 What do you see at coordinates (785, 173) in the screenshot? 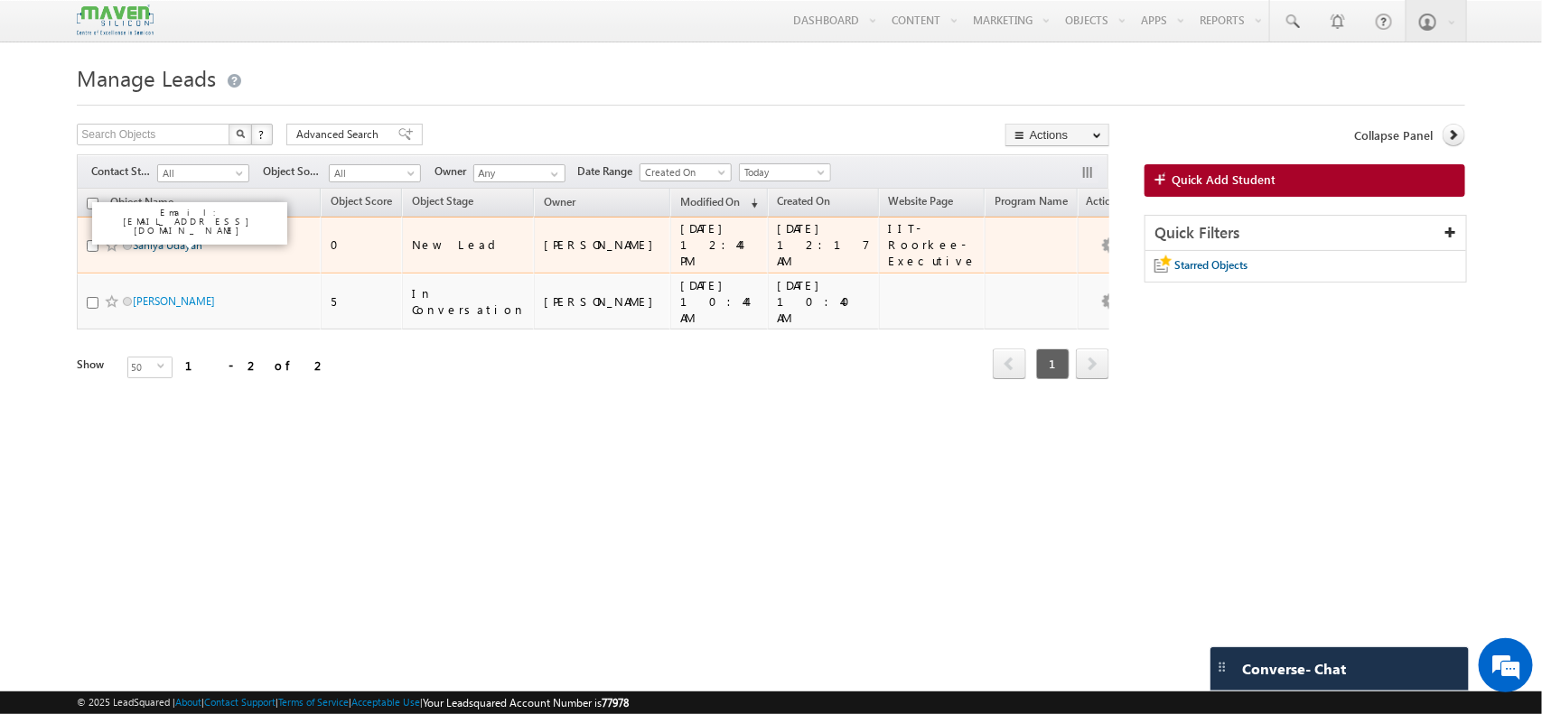
I see `a: Today` at bounding box center [785, 173].